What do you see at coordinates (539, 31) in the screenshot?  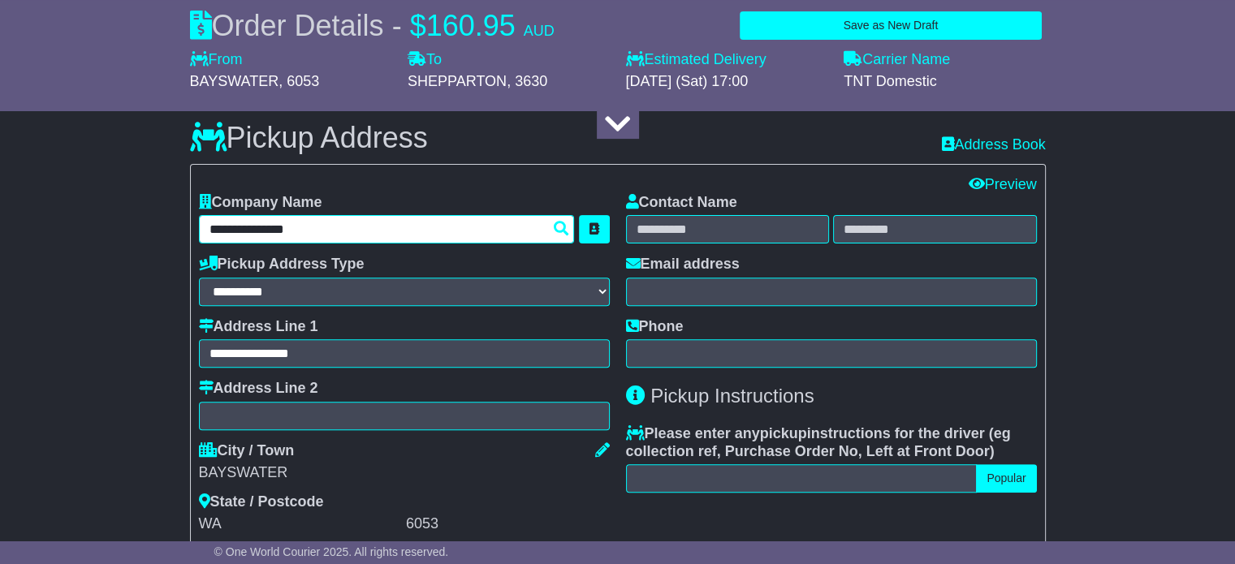 I see `span: AUD` at bounding box center [539, 31].